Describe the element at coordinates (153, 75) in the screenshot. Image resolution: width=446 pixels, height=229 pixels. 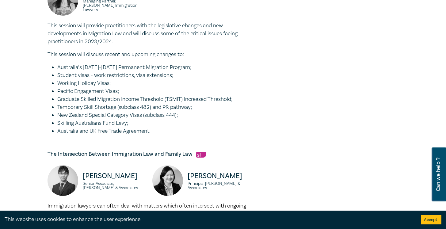
I see `li: Student visas - work restrictions, visa extensions;` at that location.